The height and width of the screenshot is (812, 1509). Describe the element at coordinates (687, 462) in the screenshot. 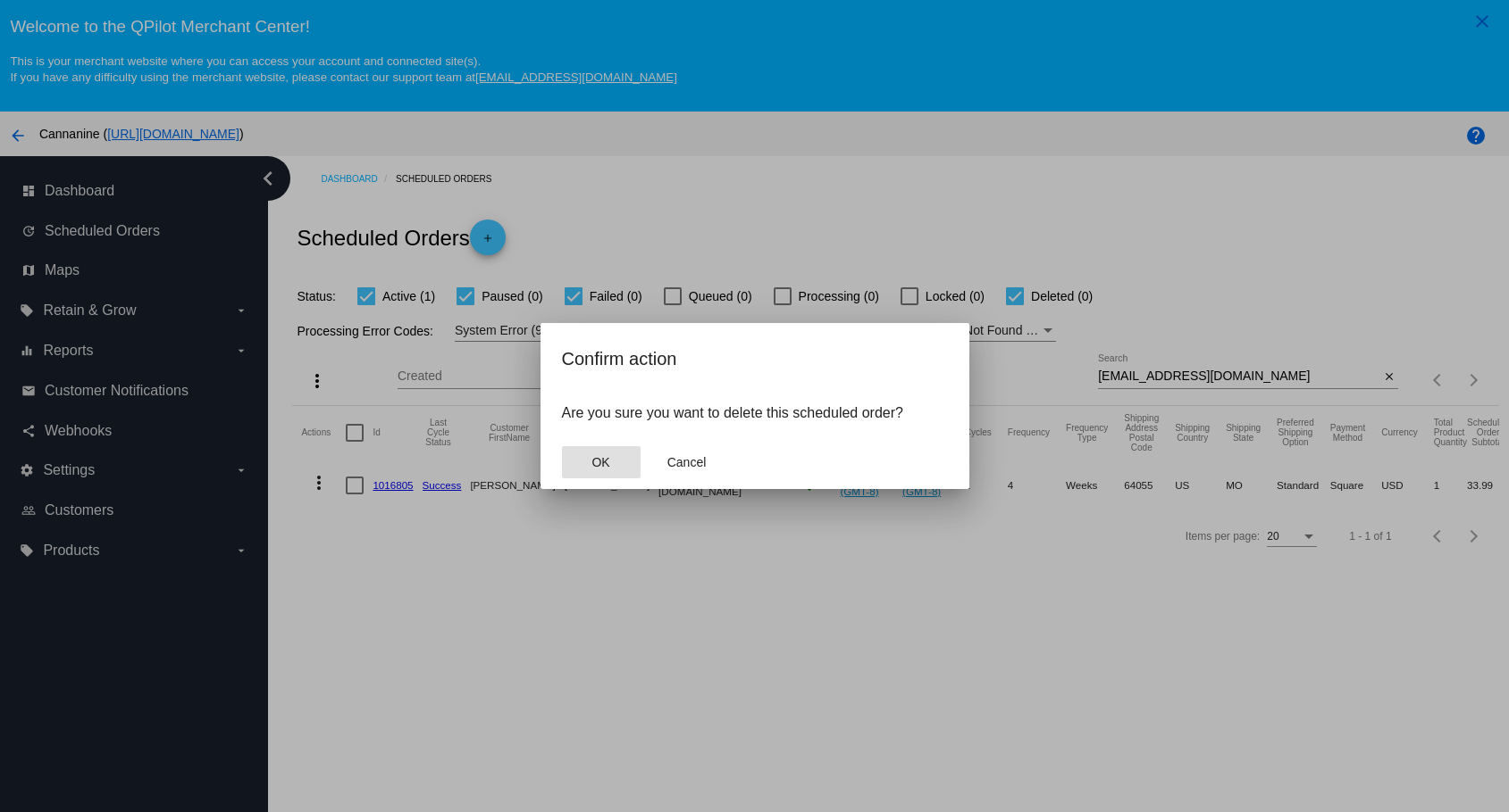

I see `span: Cancel` at that location.